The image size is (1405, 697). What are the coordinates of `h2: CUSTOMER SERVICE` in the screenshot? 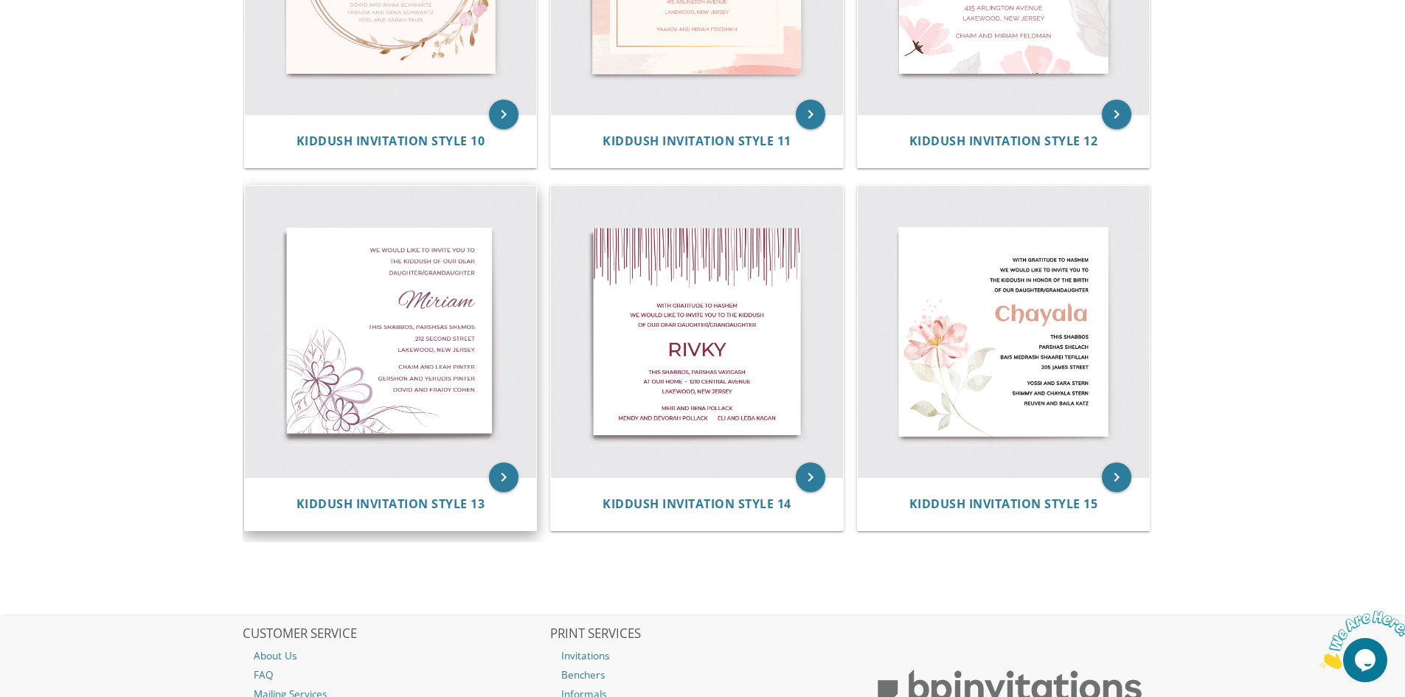 It's located at (395, 634).